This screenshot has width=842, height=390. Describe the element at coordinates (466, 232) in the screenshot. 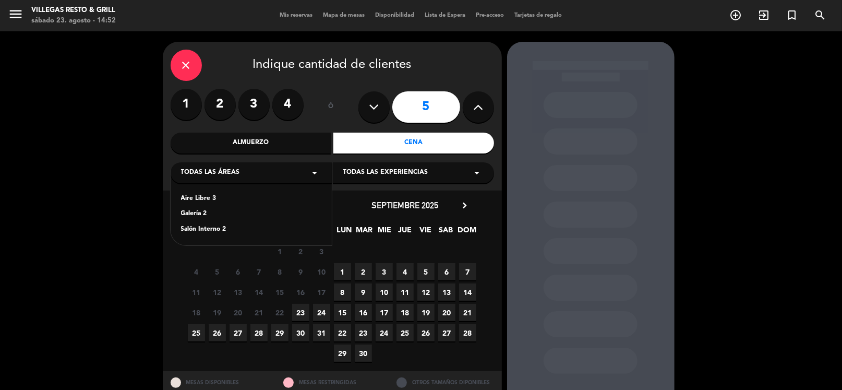

I see `span: DOM` at that location.